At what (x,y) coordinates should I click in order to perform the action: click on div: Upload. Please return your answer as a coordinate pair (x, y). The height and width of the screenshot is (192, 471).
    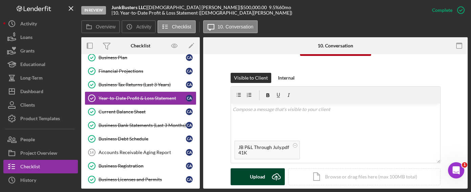
    Looking at the image, I should click on (257, 177).